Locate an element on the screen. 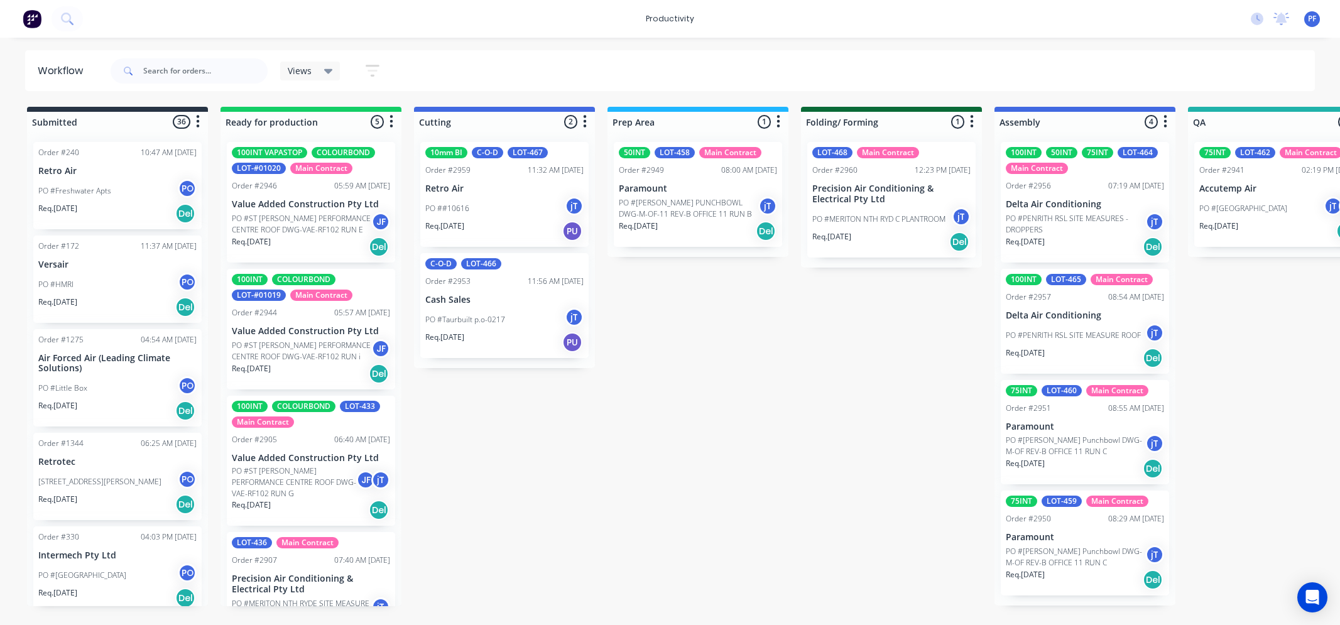 The image size is (1340, 625). div: Order #1275 is located at coordinates (61, 340).